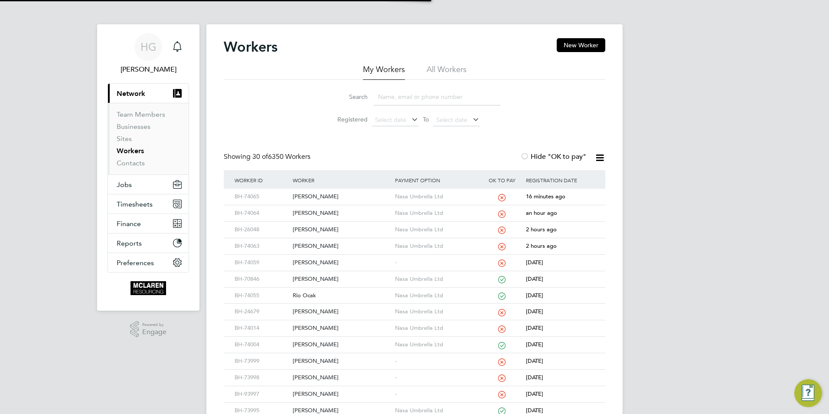 Image resolution: width=829 pixels, height=414 pixels. Describe the element at coordinates (262, 197) in the screenshot. I see `div: BH-74065` at that location.